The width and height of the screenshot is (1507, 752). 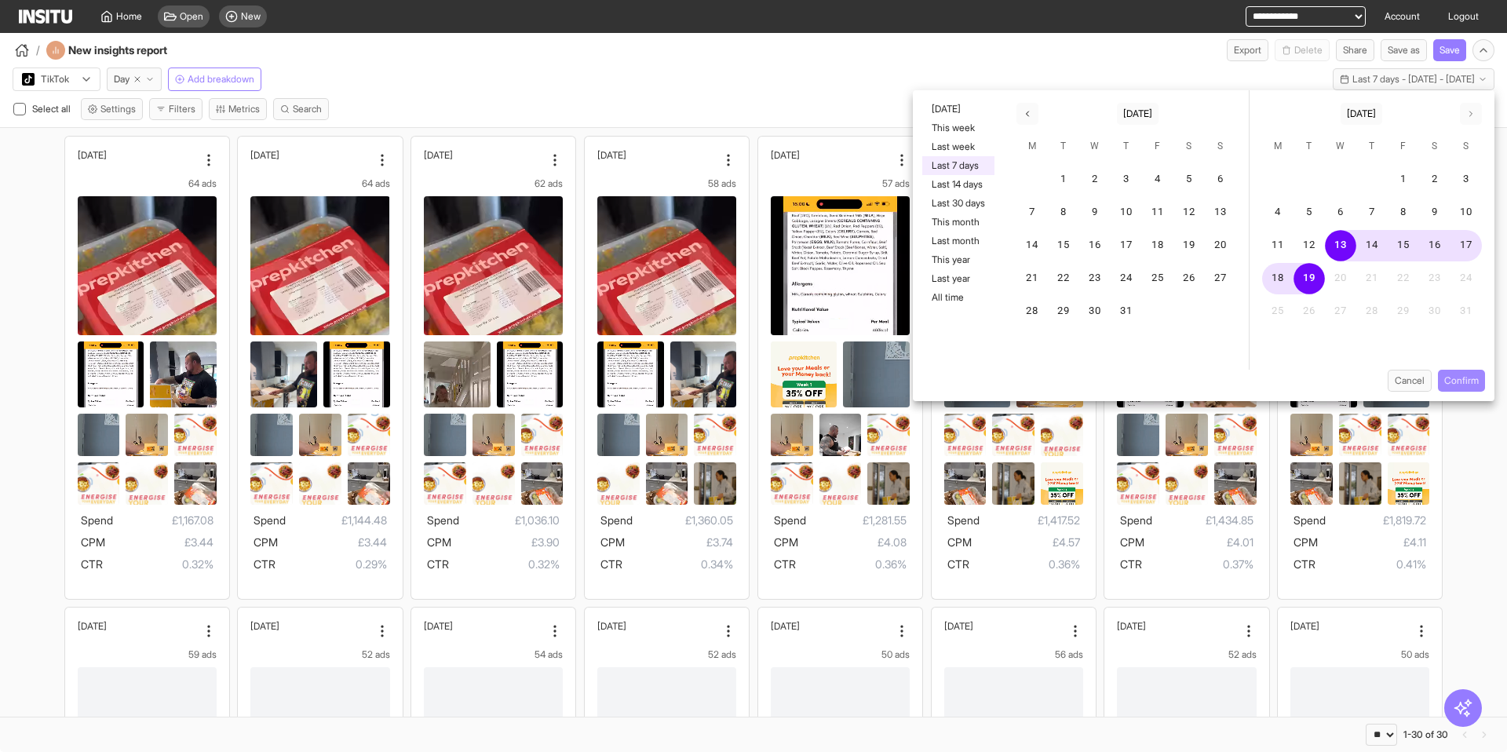 What do you see at coordinates (1350, 626) in the screenshot?
I see `div: Tue 5 August, 2025` at bounding box center [1350, 626].